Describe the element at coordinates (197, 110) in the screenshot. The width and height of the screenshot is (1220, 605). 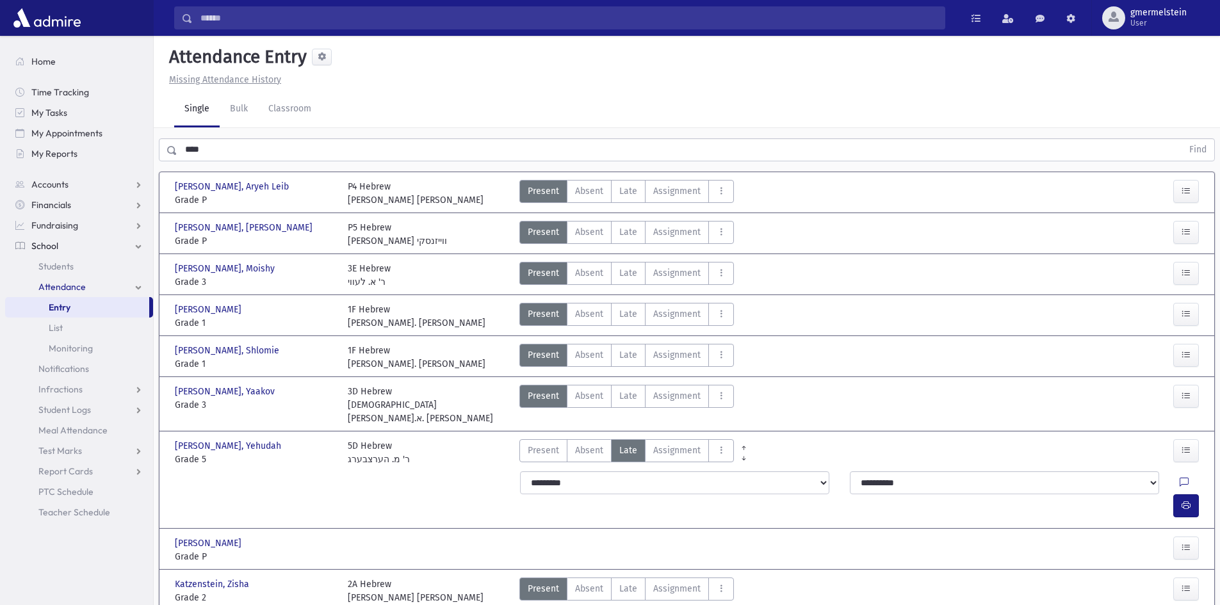
I see `a: Single` at that location.